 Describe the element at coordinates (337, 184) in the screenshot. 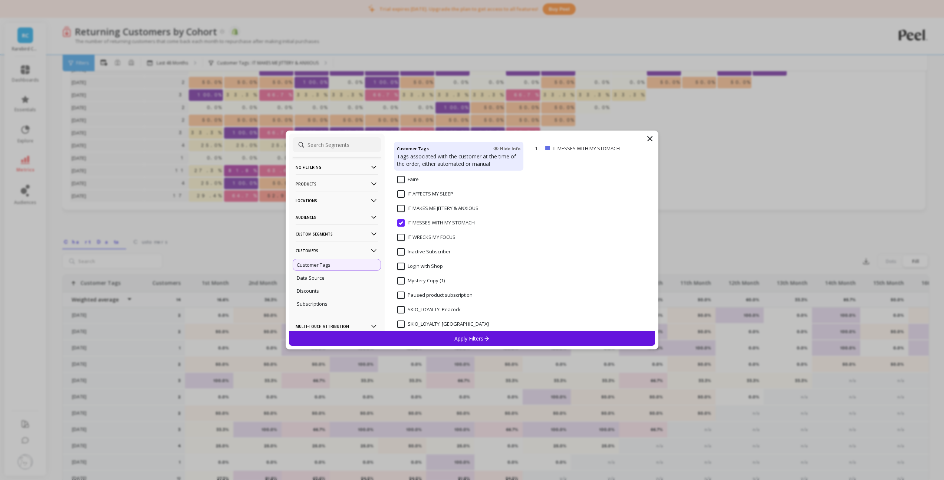

I see `p: Products` at that location.